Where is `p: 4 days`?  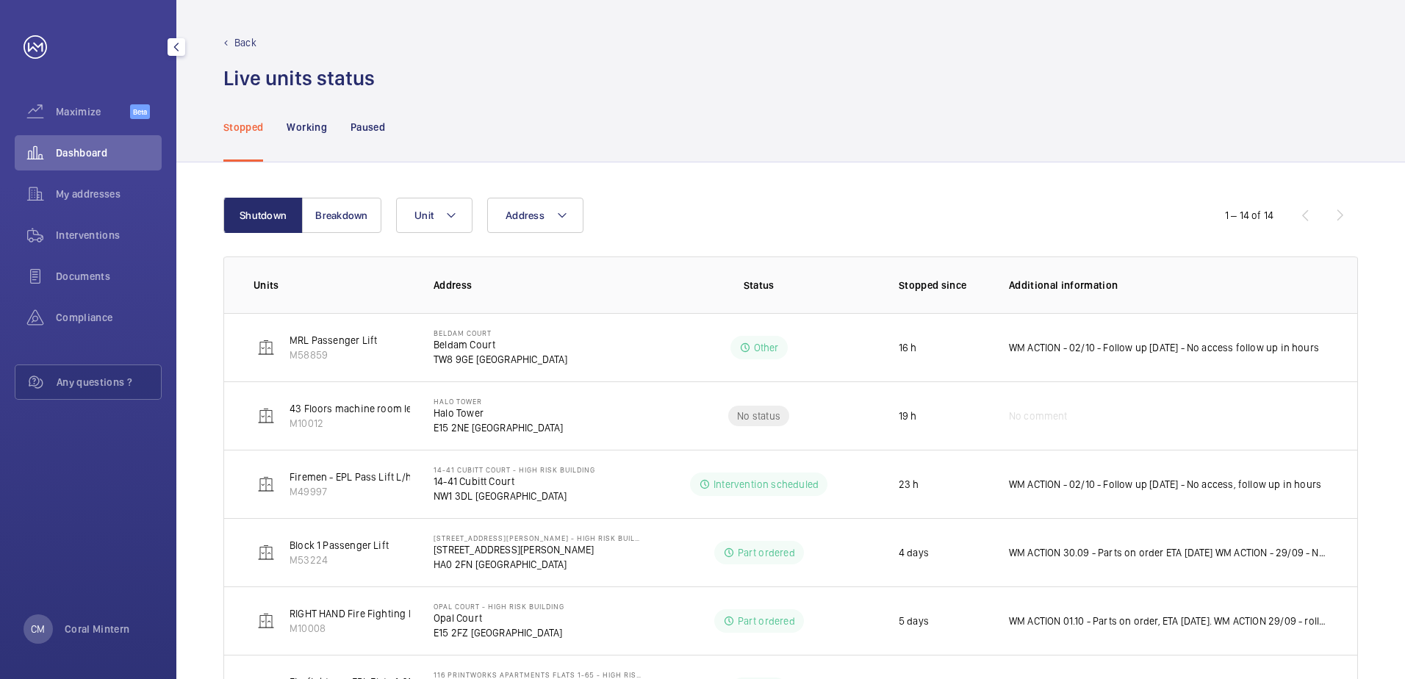
p: 4 days is located at coordinates (913, 553).